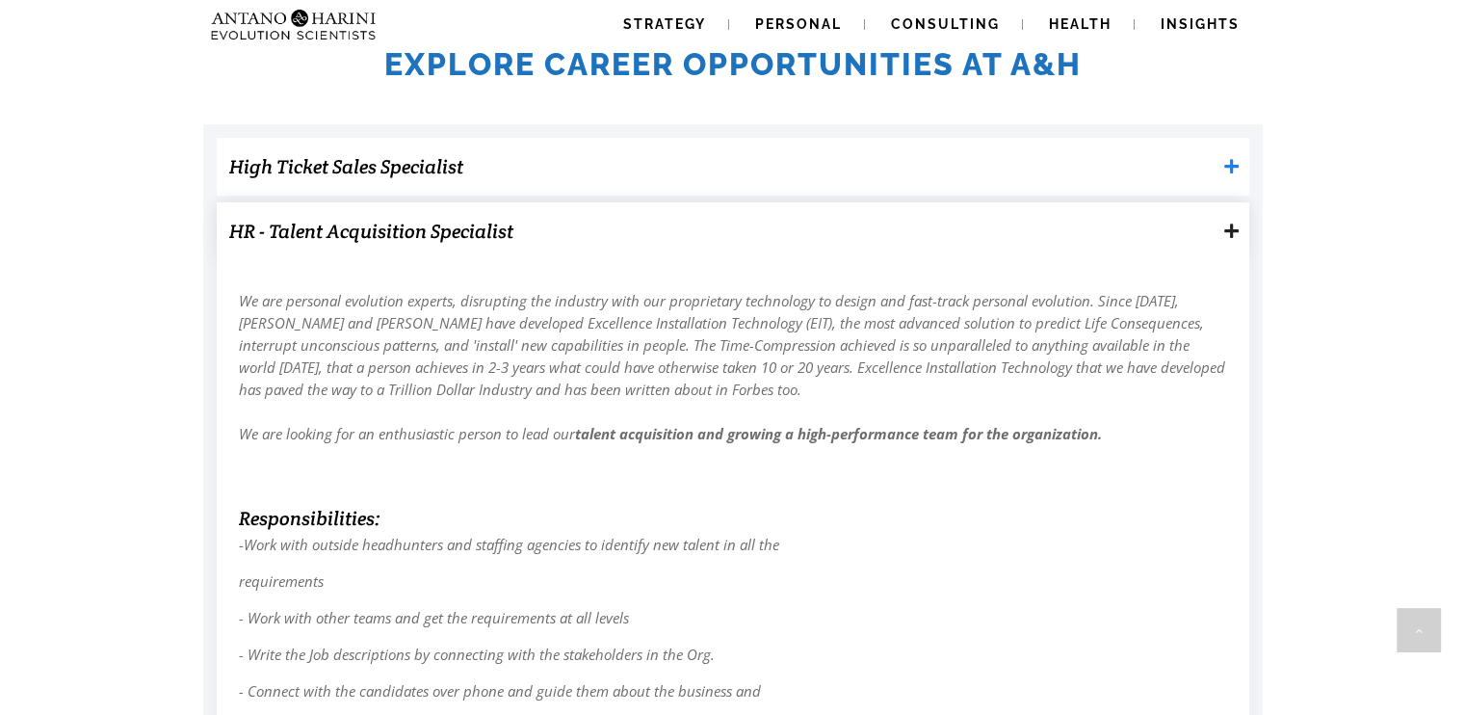 The height and width of the screenshot is (715, 1465). Describe the element at coordinates (733, 518) in the screenshot. I see `h6: Responsibilities:` at that location.